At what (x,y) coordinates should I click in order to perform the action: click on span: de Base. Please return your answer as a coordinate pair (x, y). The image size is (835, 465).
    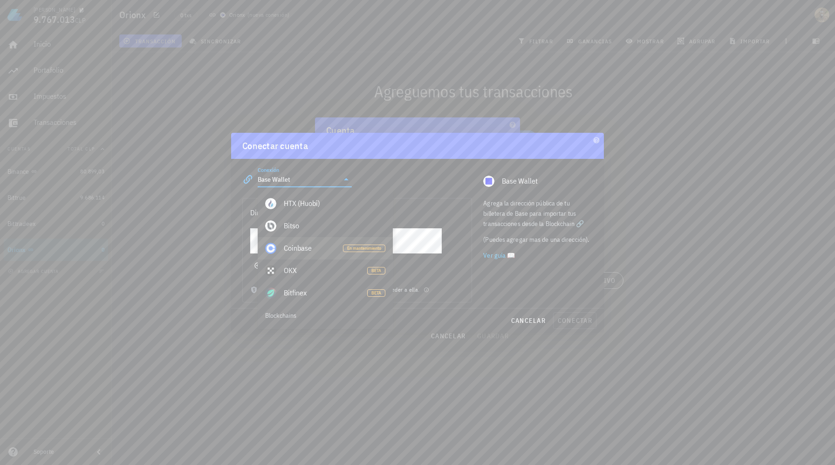
    Looking at the image, I should click on (277, 212).